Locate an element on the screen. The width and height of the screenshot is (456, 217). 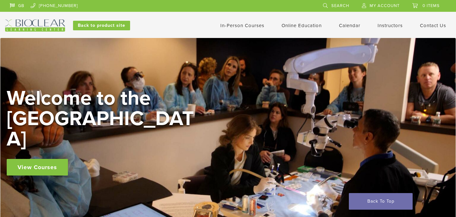
a: Instructors is located at coordinates (390, 26).